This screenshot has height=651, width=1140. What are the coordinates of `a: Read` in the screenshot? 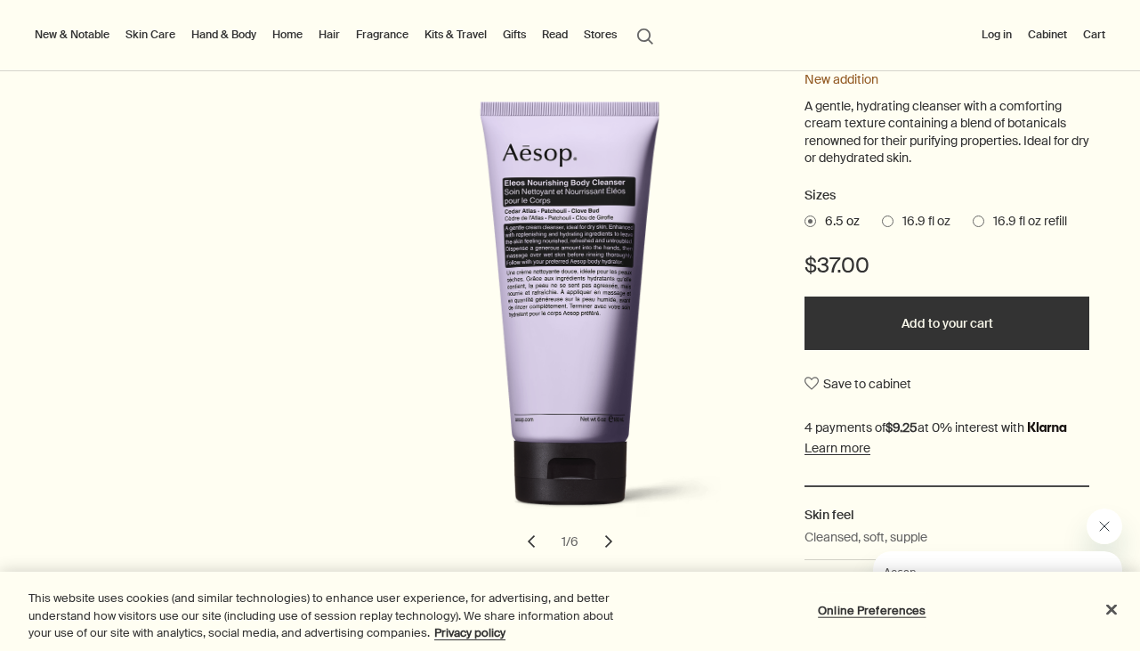 It's located at (555, 35).